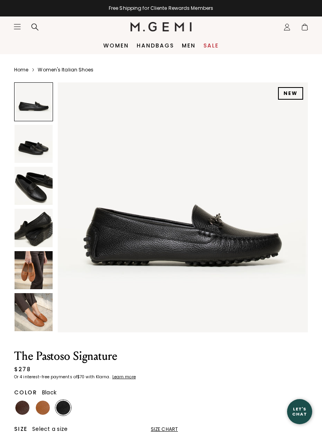 The image size is (322, 434). What do you see at coordinates (81, 377) in the screenshot?
I see `klarna-placement-style-amount: $70` at bounding box center [81, 377].